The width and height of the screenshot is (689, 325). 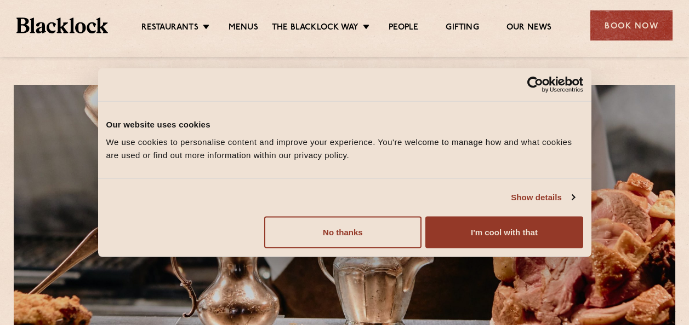 I want to click on div: Book Now, so click(x=631, y=25).